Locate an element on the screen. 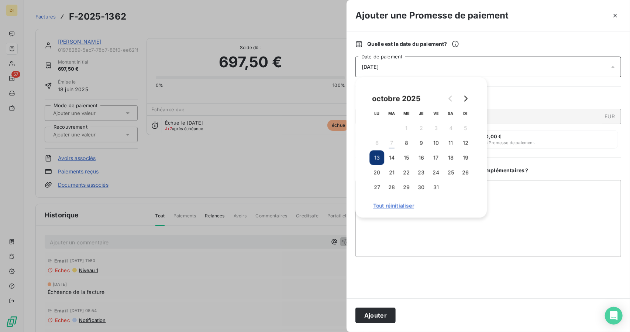 The width and height of the screenshot is (630, 332). th: samedi is located at coordinates (451, 113).